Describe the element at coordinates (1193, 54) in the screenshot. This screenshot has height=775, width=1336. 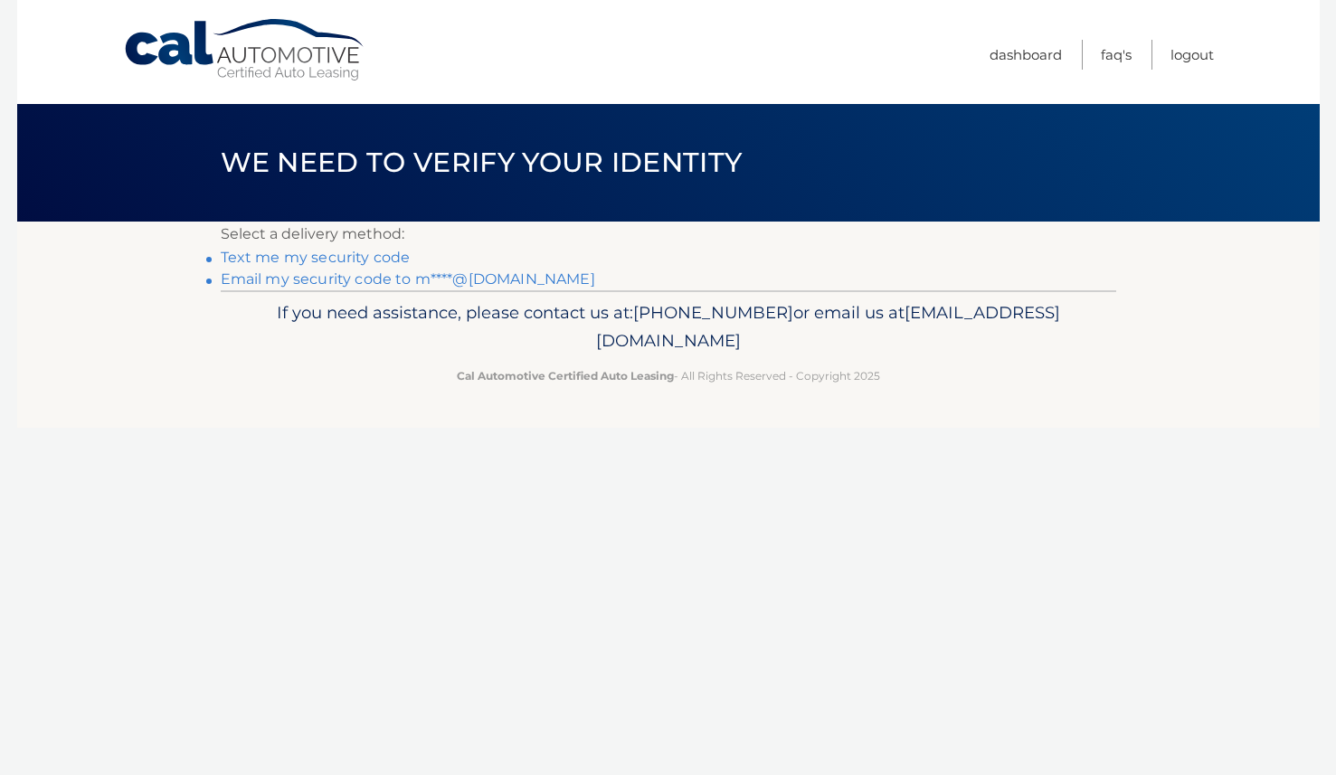
I see `a: Logout` at that location.